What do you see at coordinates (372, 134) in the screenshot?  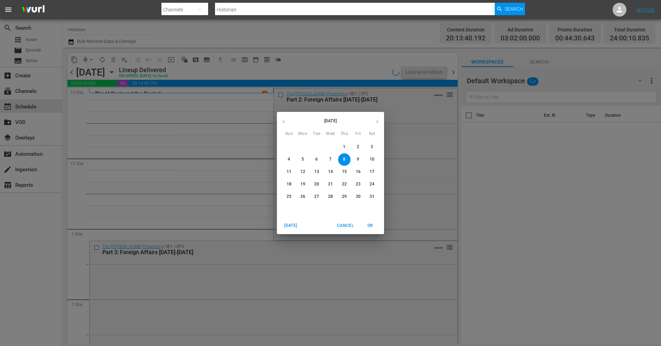 I see `span: Sat` at bounding box center [372, 134].